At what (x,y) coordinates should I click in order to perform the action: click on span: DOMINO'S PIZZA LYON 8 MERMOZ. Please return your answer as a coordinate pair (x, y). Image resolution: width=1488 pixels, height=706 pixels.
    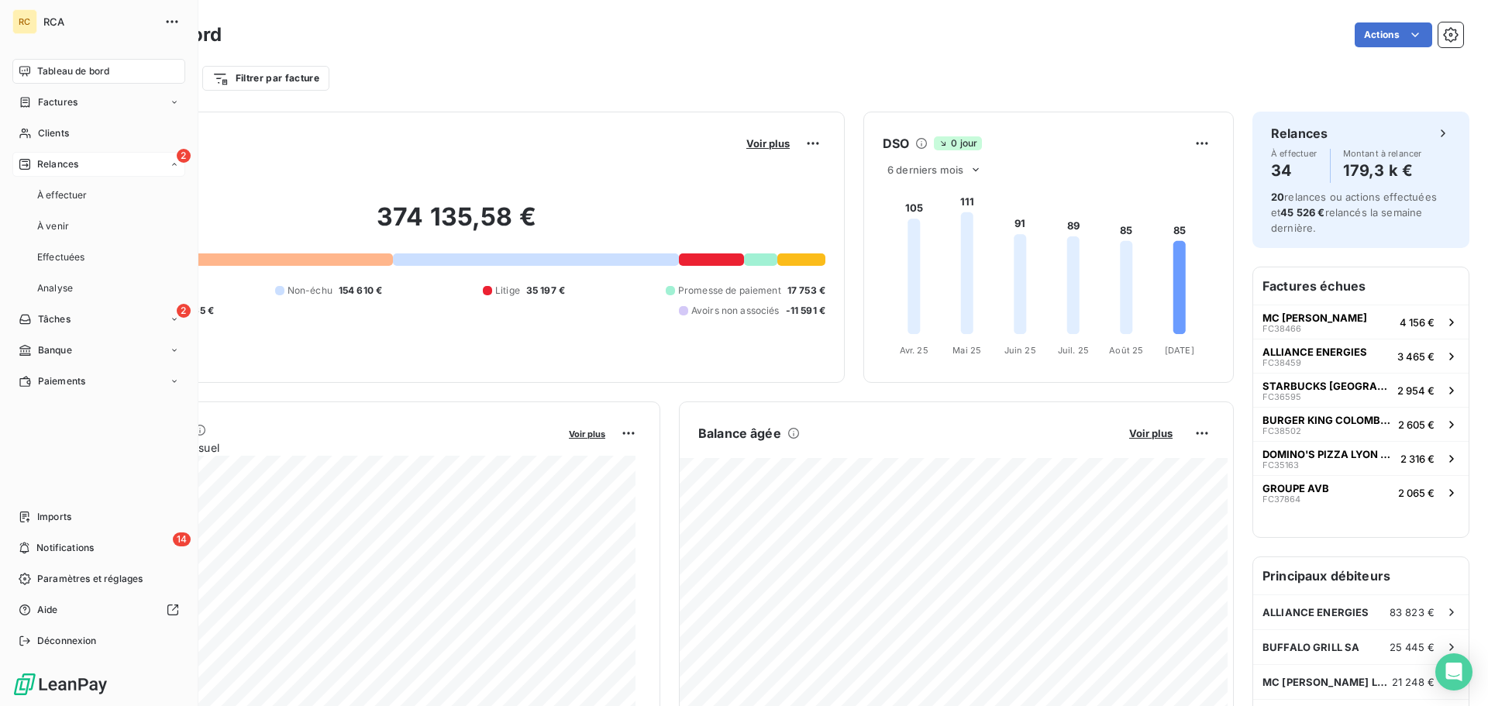
    Looking at the image, I should click on (1329, 454).